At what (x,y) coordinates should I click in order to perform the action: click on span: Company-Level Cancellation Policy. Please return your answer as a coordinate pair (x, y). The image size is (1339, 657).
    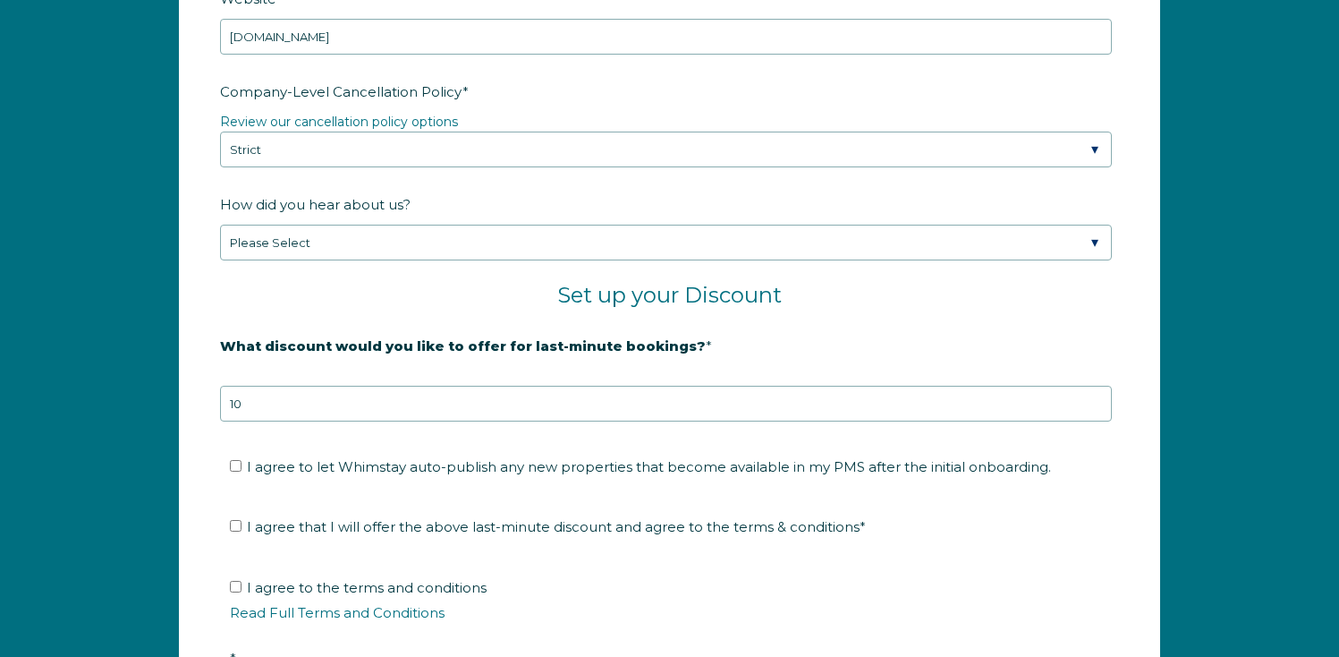
    Looking at the image, I should click on (341, 91).